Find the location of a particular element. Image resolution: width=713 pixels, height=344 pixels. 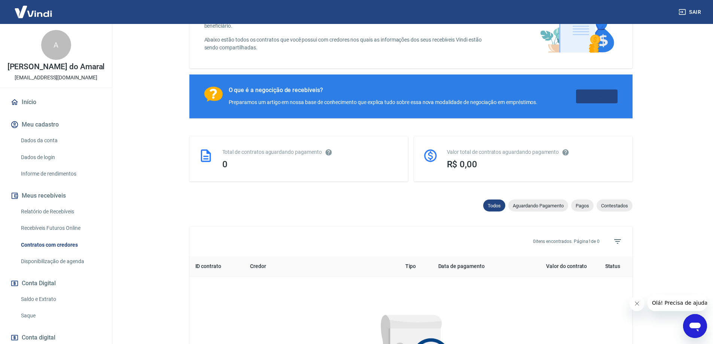

div: A is located at coordinates (56, 45).